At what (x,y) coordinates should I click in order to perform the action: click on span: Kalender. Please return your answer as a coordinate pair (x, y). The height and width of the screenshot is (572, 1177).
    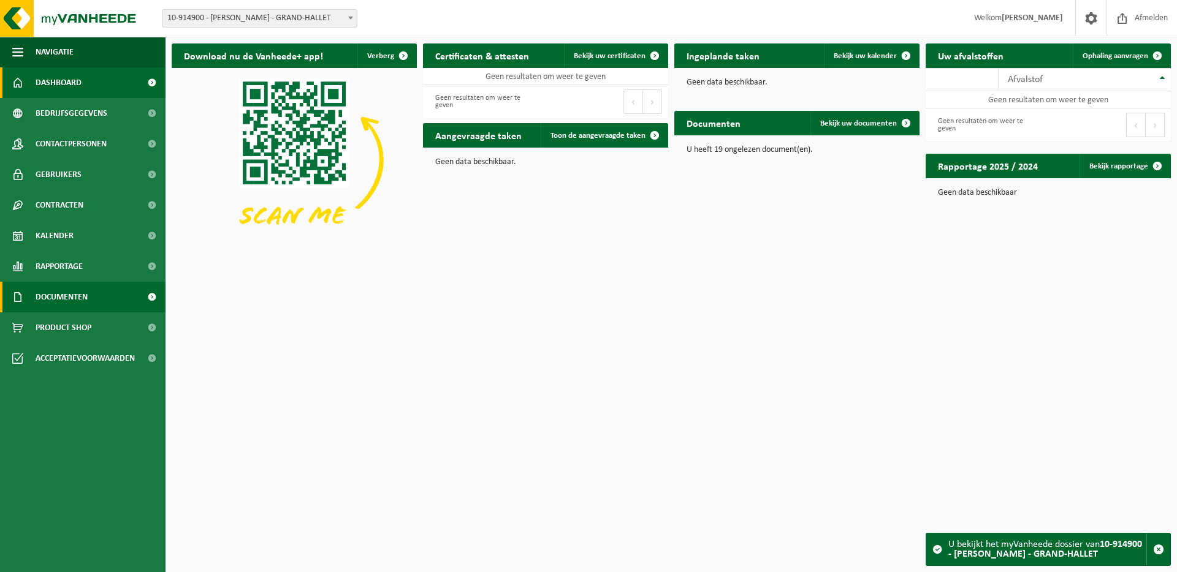
    Looking at the image, I should click on (55, 236).